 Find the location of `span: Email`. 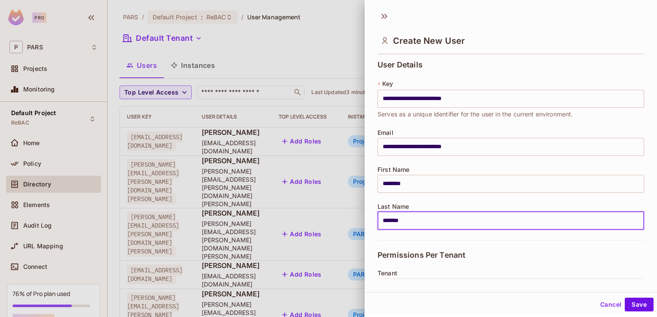

span: Email is located at coordinates (385, 133).